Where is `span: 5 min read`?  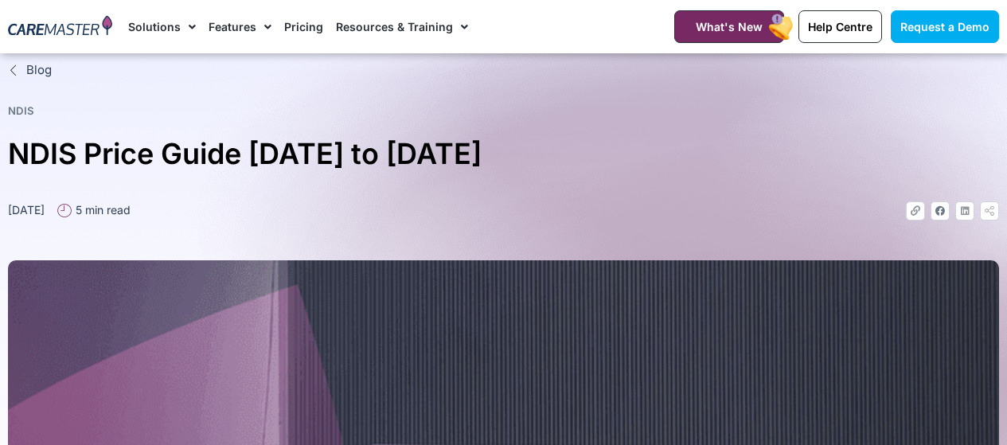
span: 5 min read is located at coordinates (101, 209).